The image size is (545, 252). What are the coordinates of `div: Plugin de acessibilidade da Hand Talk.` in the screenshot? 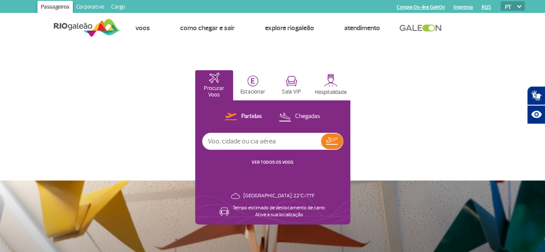 It's located at (536, 105).